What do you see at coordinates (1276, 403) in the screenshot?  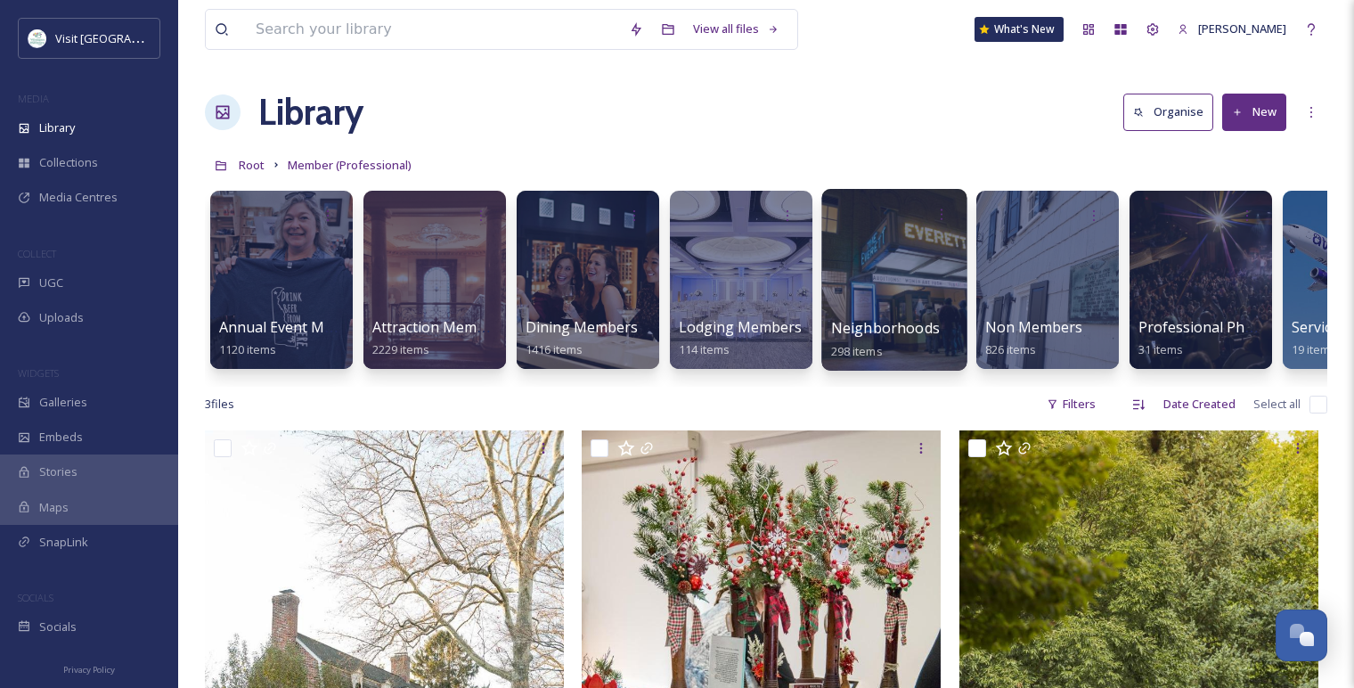 I see `span: Select all` at bounding box center [1276, 403].